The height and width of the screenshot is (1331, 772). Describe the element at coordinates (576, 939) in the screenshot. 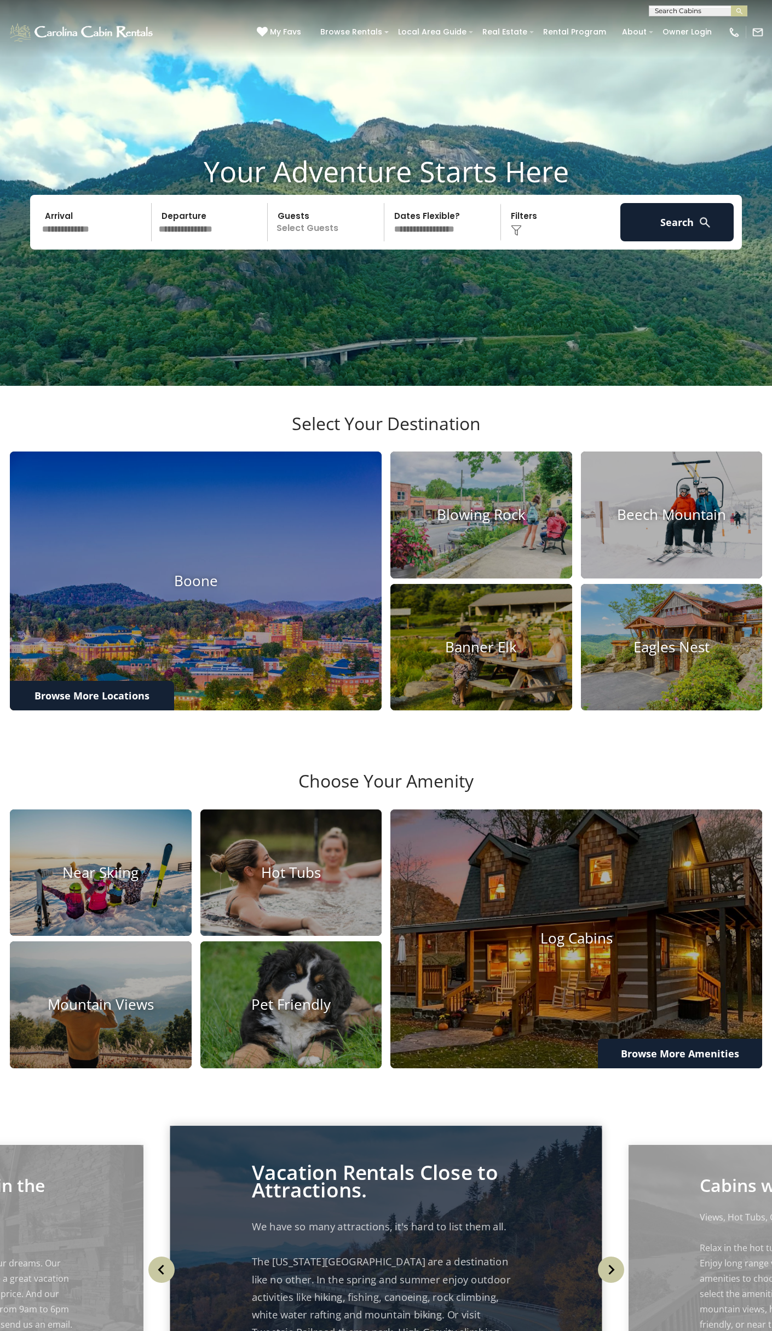

I see `h4: Log Cabins` at that location.